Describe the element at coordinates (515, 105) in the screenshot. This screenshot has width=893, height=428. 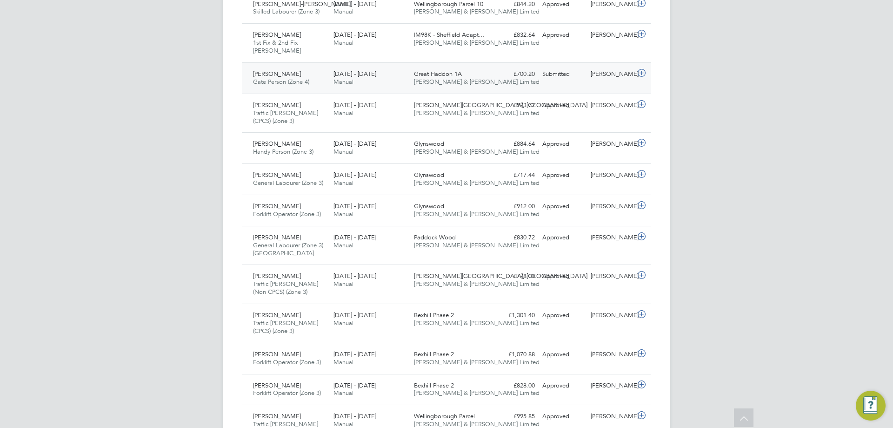
I see `div: £973.72` at that location.